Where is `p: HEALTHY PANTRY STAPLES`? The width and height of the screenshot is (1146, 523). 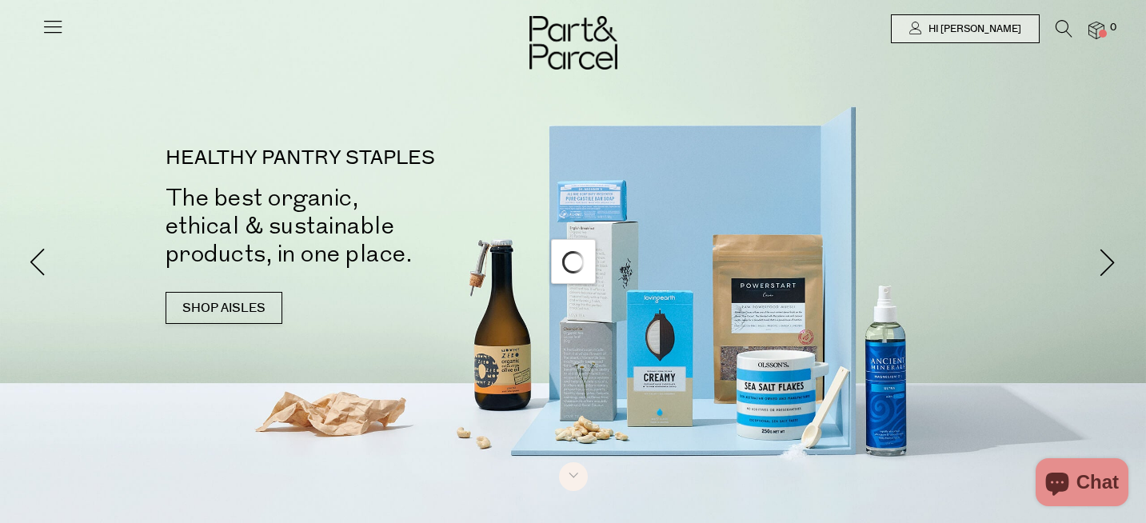 p: HEALTHY PANTRY STAPLES is located at coordinates (381, 158).